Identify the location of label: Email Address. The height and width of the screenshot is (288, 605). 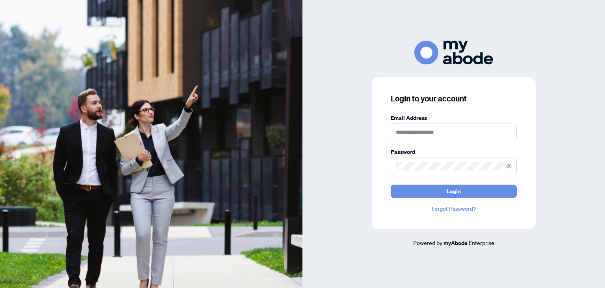
(454, 118).